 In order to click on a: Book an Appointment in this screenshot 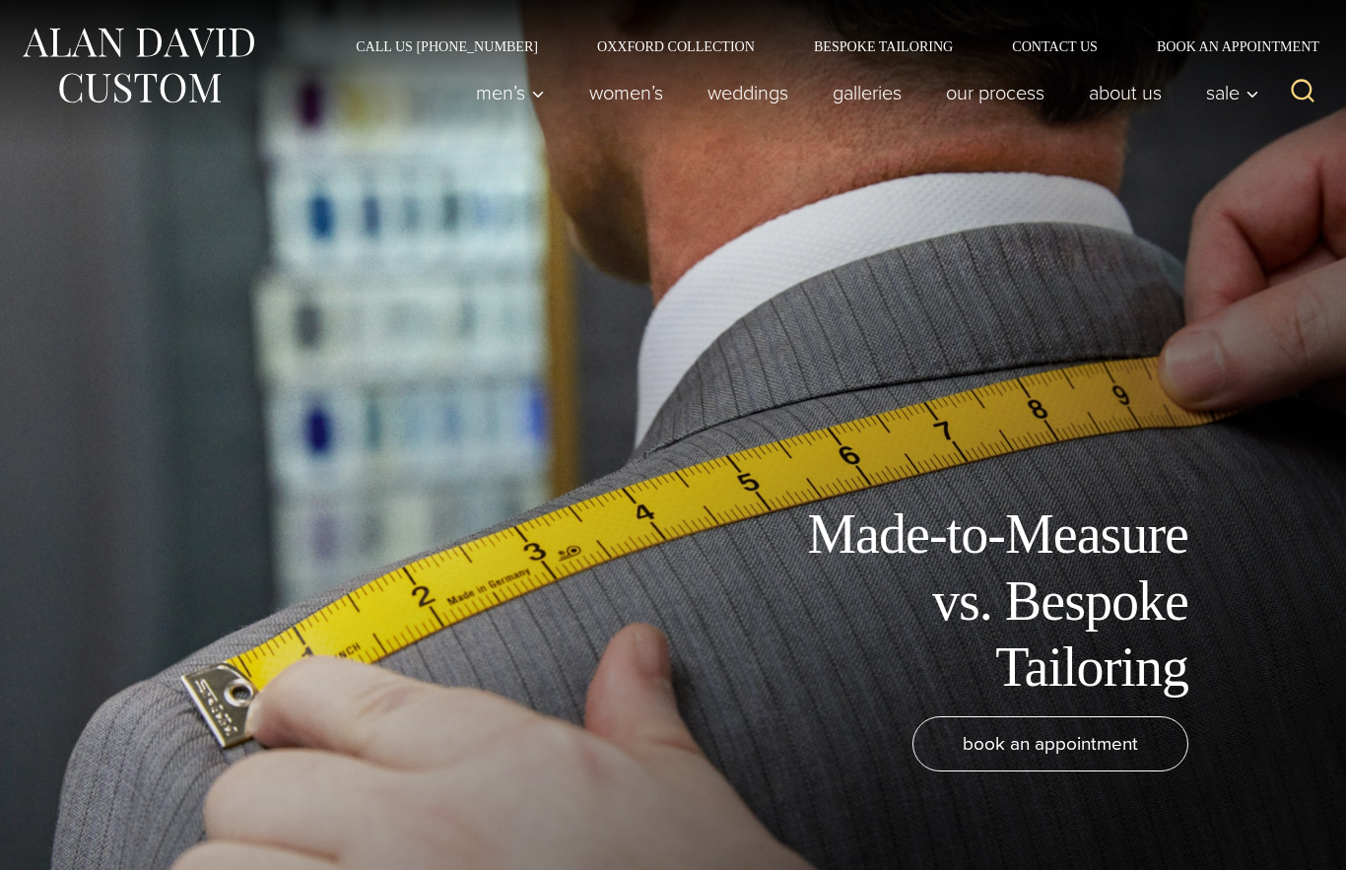, I will do `click(1227, 46)`.